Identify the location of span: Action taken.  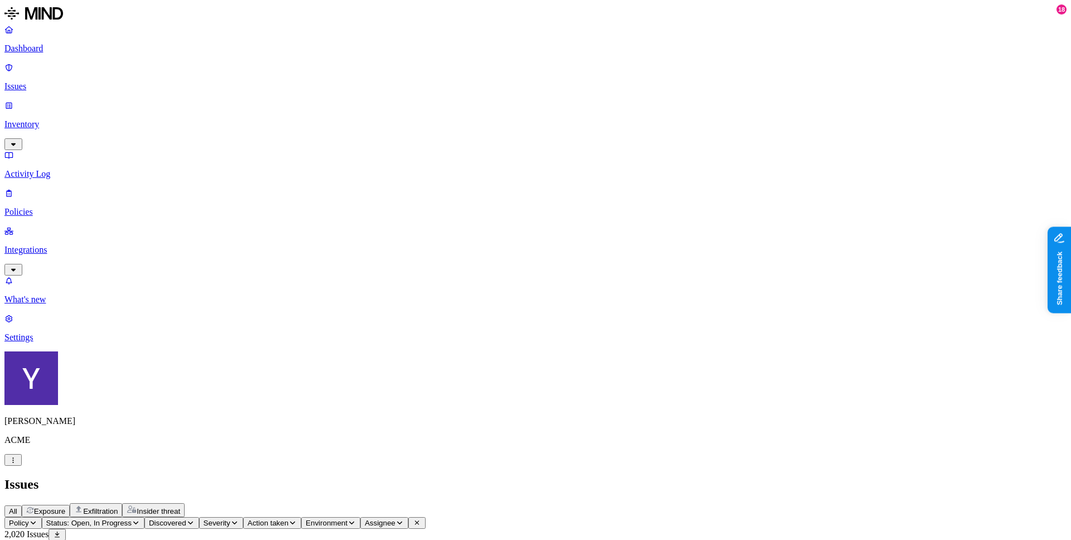
(268, 523).